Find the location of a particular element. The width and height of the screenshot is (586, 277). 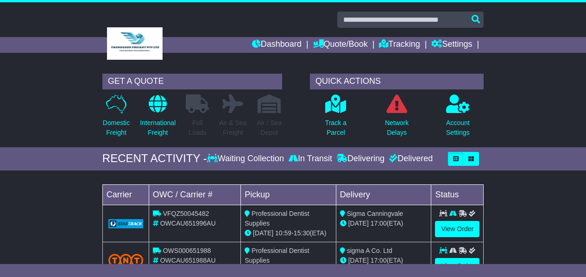

p: Air & Sea Freight is located at coordinates (233, 128).